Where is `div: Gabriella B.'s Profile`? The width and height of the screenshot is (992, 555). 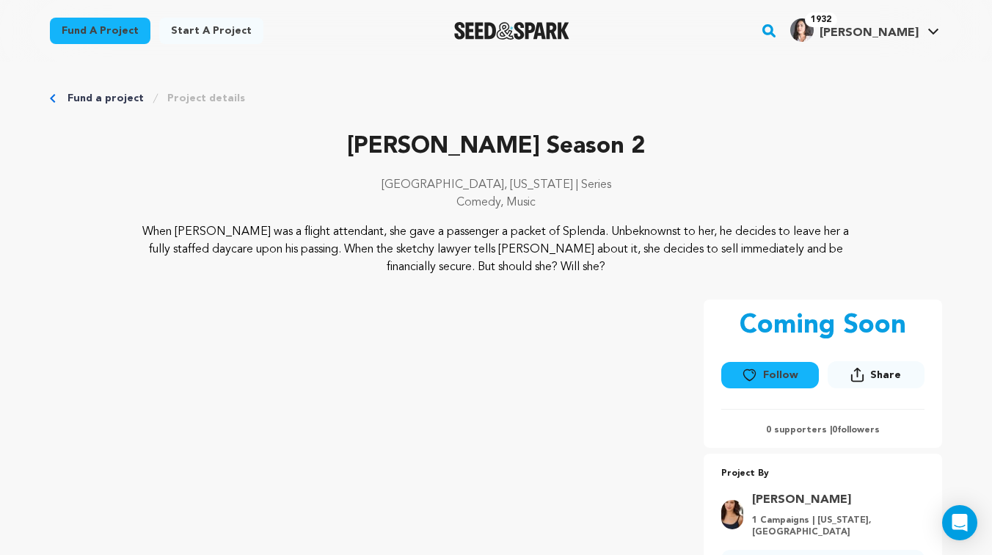
div: Gabriella B.'s Profile is located at coordinates (854, 30).